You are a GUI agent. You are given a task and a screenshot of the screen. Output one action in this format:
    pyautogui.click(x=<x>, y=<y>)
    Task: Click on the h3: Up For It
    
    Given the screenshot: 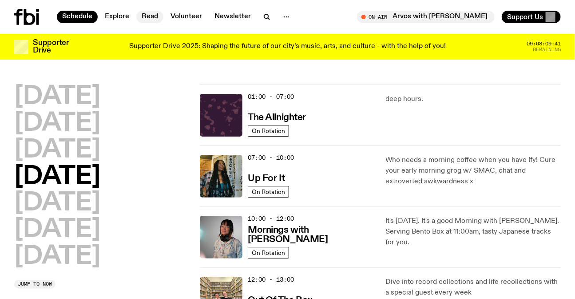 What is the action you would take?
    pyautogui.click(x=266, y=178)
    